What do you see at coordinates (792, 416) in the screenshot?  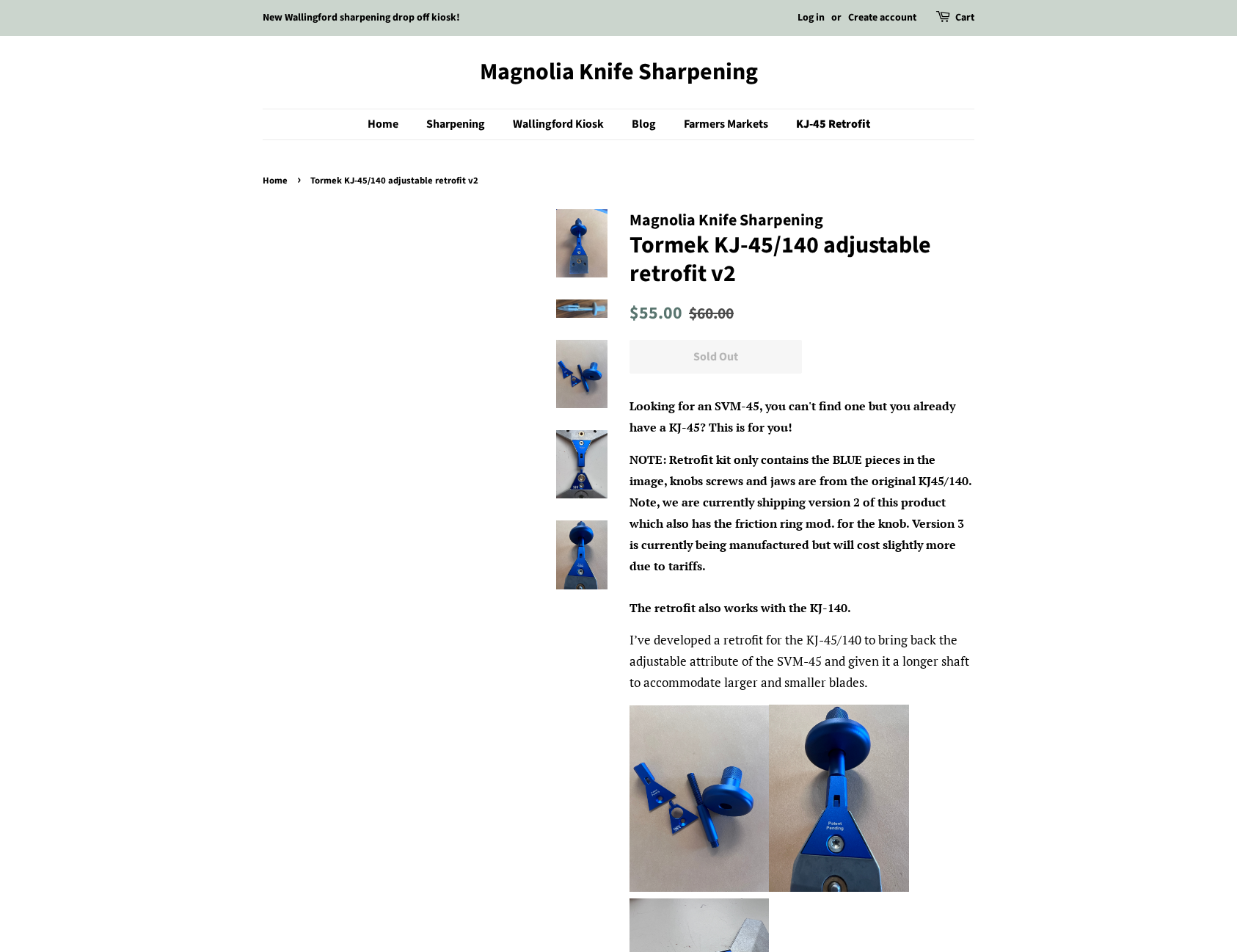 I see `span: Looking for an SVM-45, you can't find one but you already have a KJ-45? This is for you!` at bounding box center [792, 416].